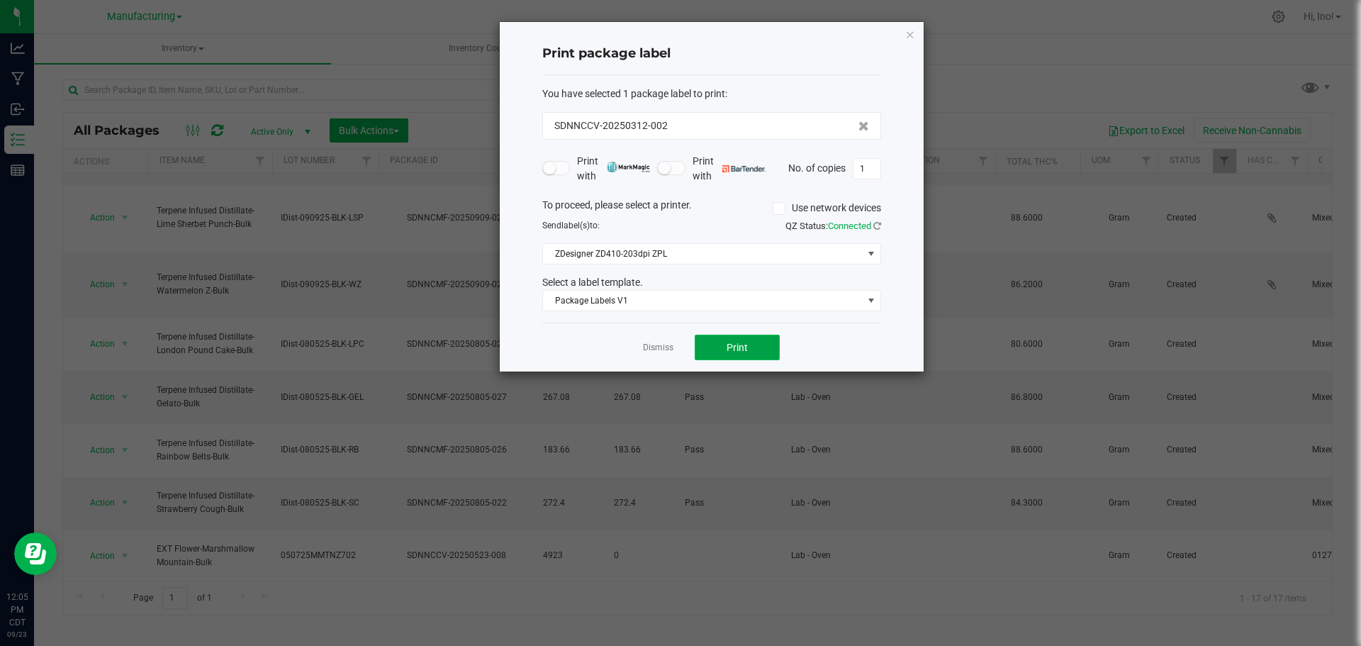 Image resolution: width=1361 pixels, height=646 pixels. I want to click on span: label(s), so click(576, 225).